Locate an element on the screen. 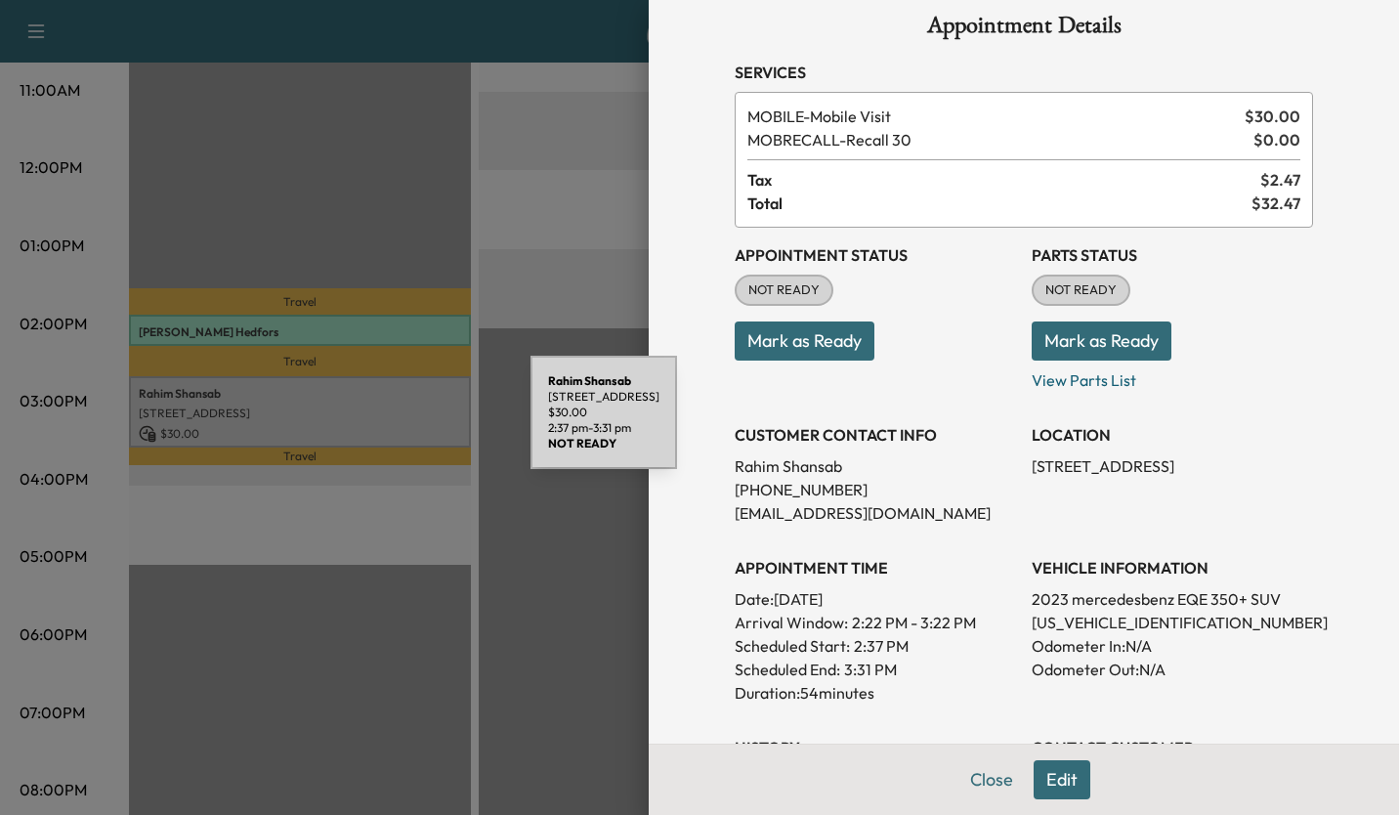 The height and width of the screenshot is (815, 1399). span: $ 2.47 is located at coordinates (1280, 180).